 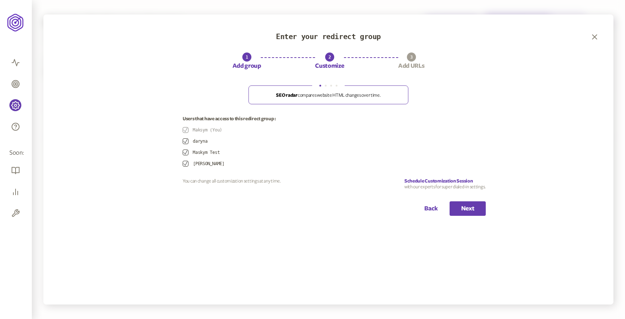 I want to click on button: Next, so click(x=468, y=208).